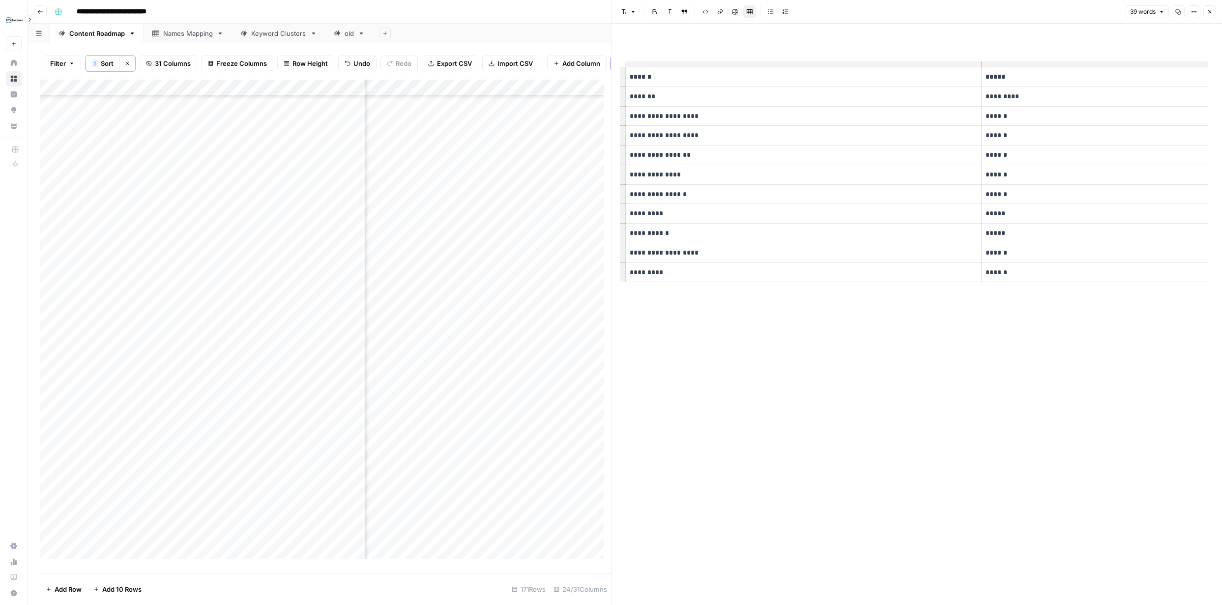 This screenshot has width=1222, height=605. I want to click on span: Filter, so click(58, 63).